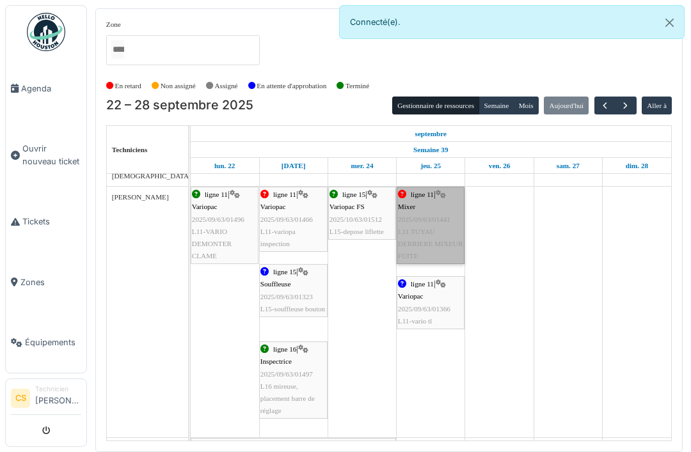  Describe the element at coordinates (291, 86) in the screenshot. I see `label: En attente d'approbation` at that location.